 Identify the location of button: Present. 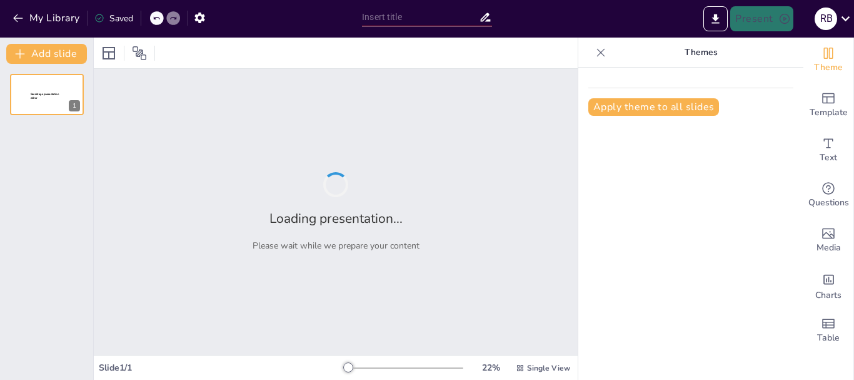
(762, 19).